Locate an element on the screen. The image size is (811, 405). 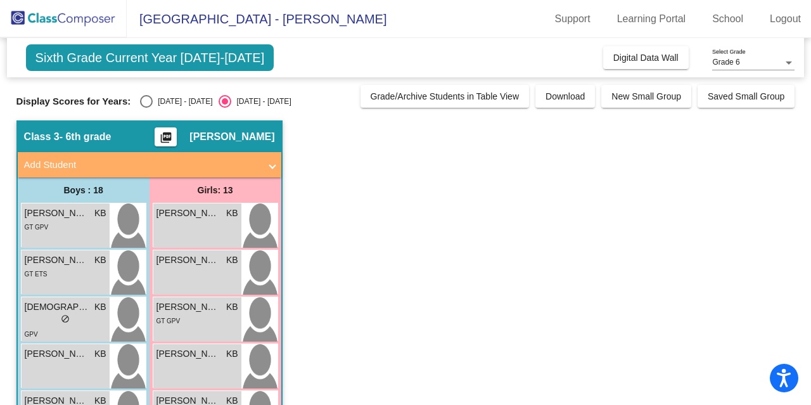
button: Download is located at coordinates (565, 96).